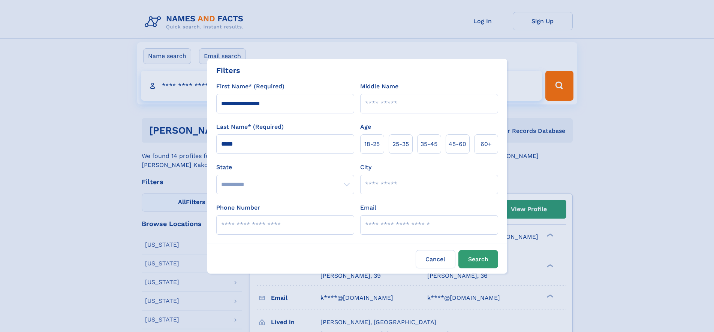  Describe the element at coordinates (478, 259) in the screenshot. I see `button: Search` at that location.